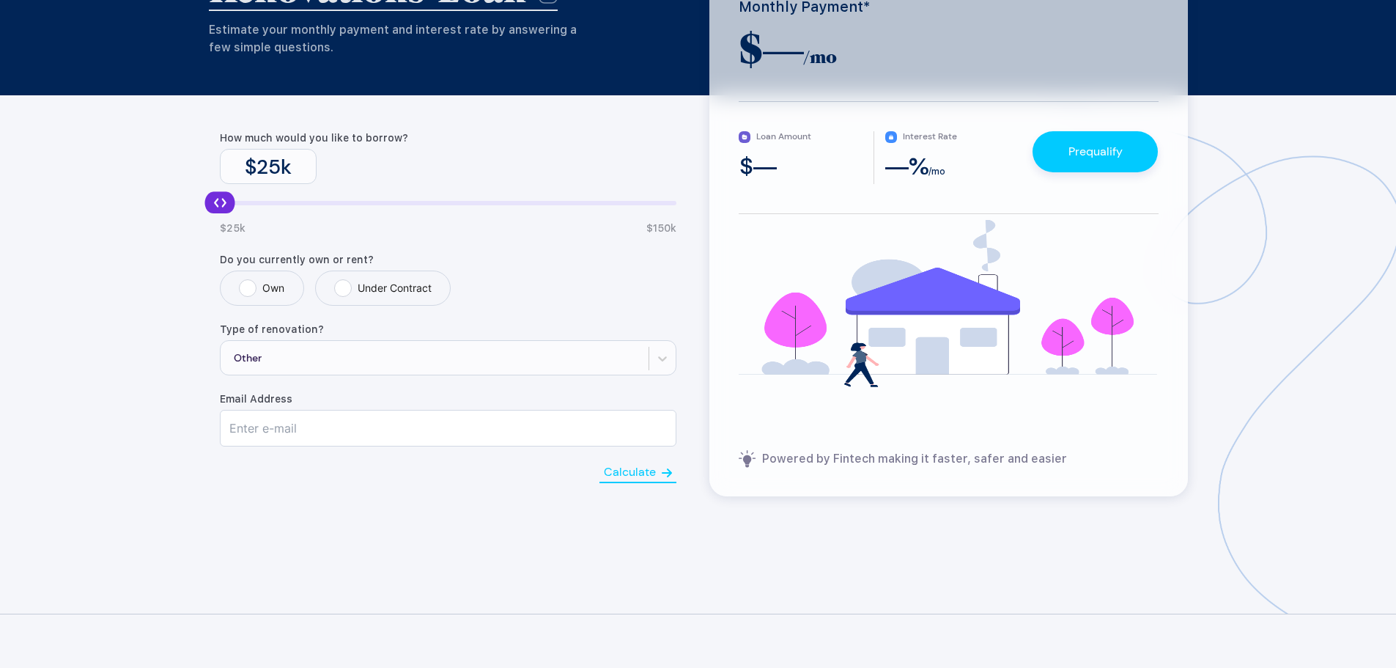  What do you see at coordinates (448, 138) in the screenshot?
I see `label: How much would you like to borrow?` at bounding box center [448, 138].